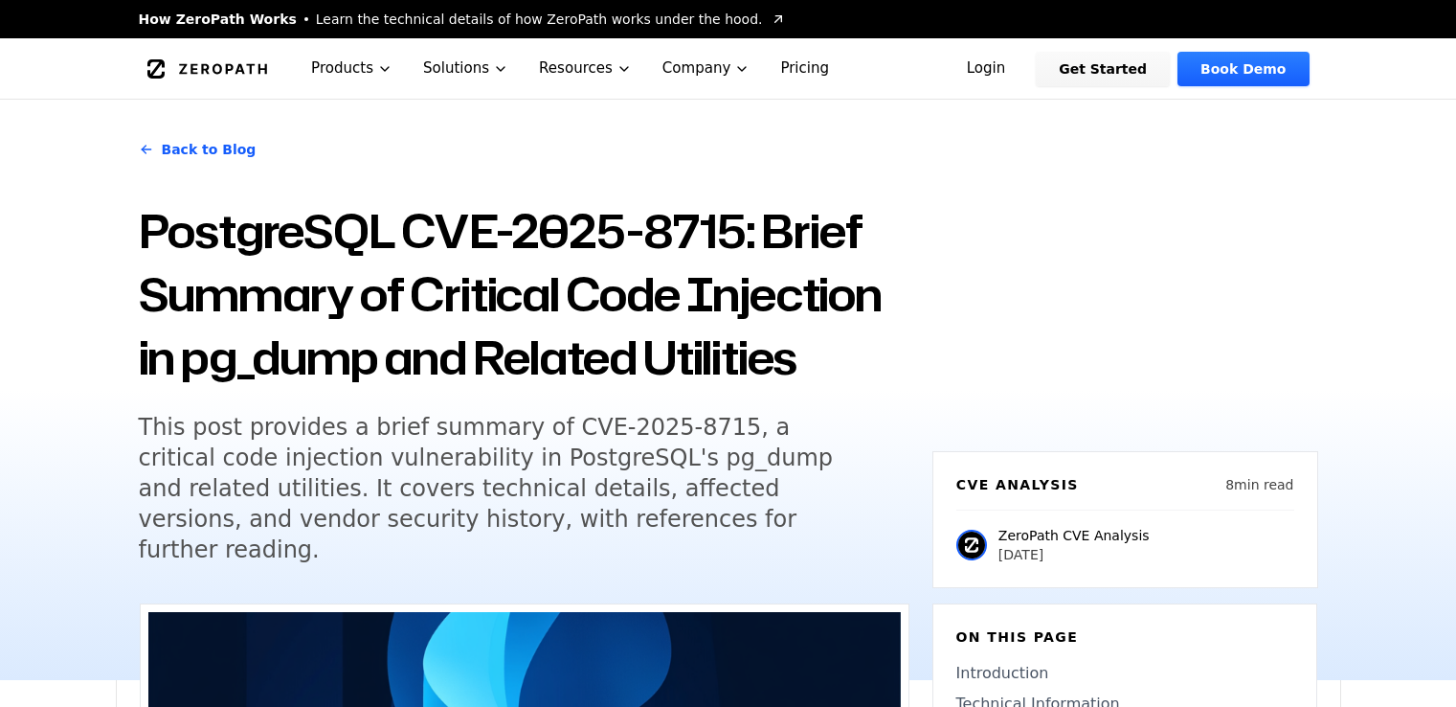 The image size is (1456, 707). What do you see at coordinates (1074, 535) in the screenshot?
I see `p: ZeroPath CVE Analysis` at bounding box center [1074, 535].